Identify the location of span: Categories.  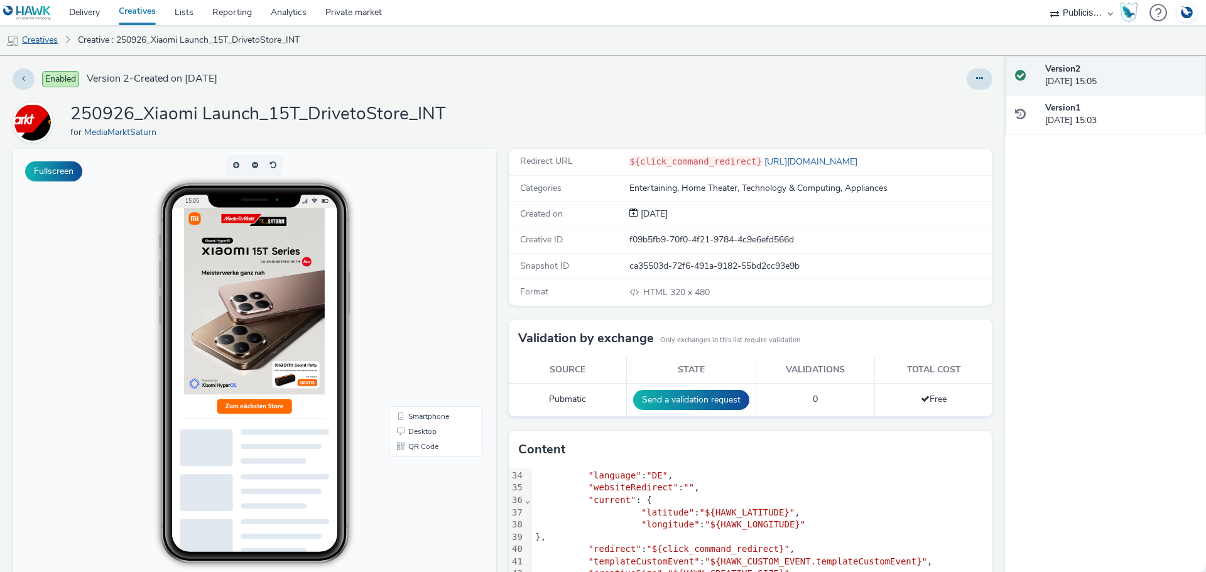
(541, 188).